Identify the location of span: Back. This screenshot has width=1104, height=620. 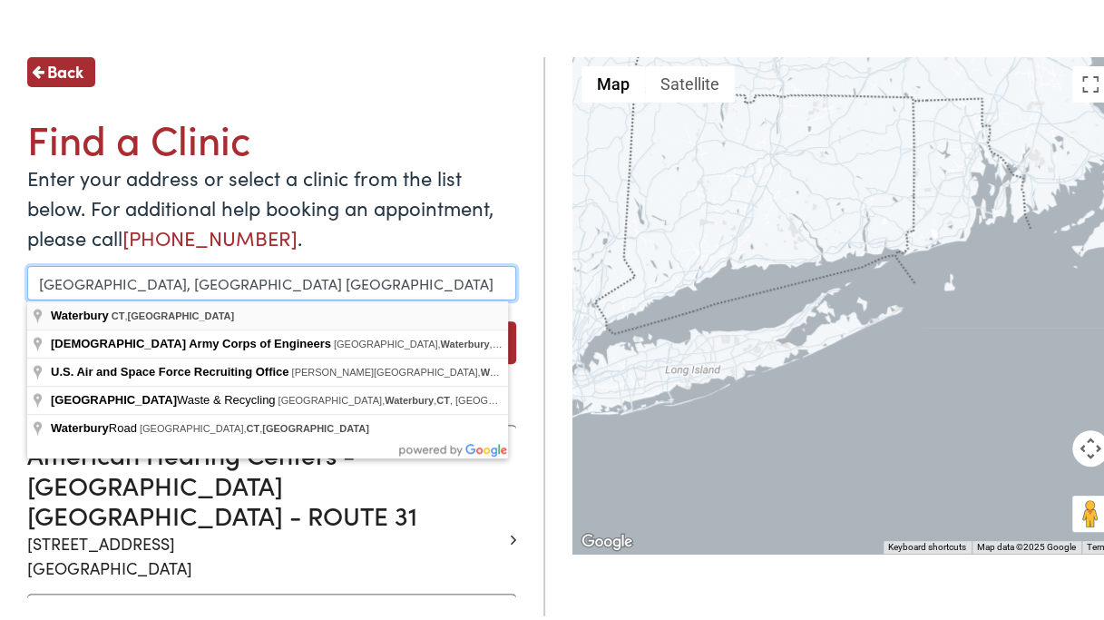
(65, 67).